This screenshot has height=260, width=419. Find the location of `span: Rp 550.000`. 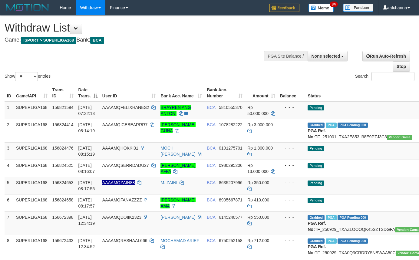

span: Rp 550.000 is located at coordinates (258, 217).